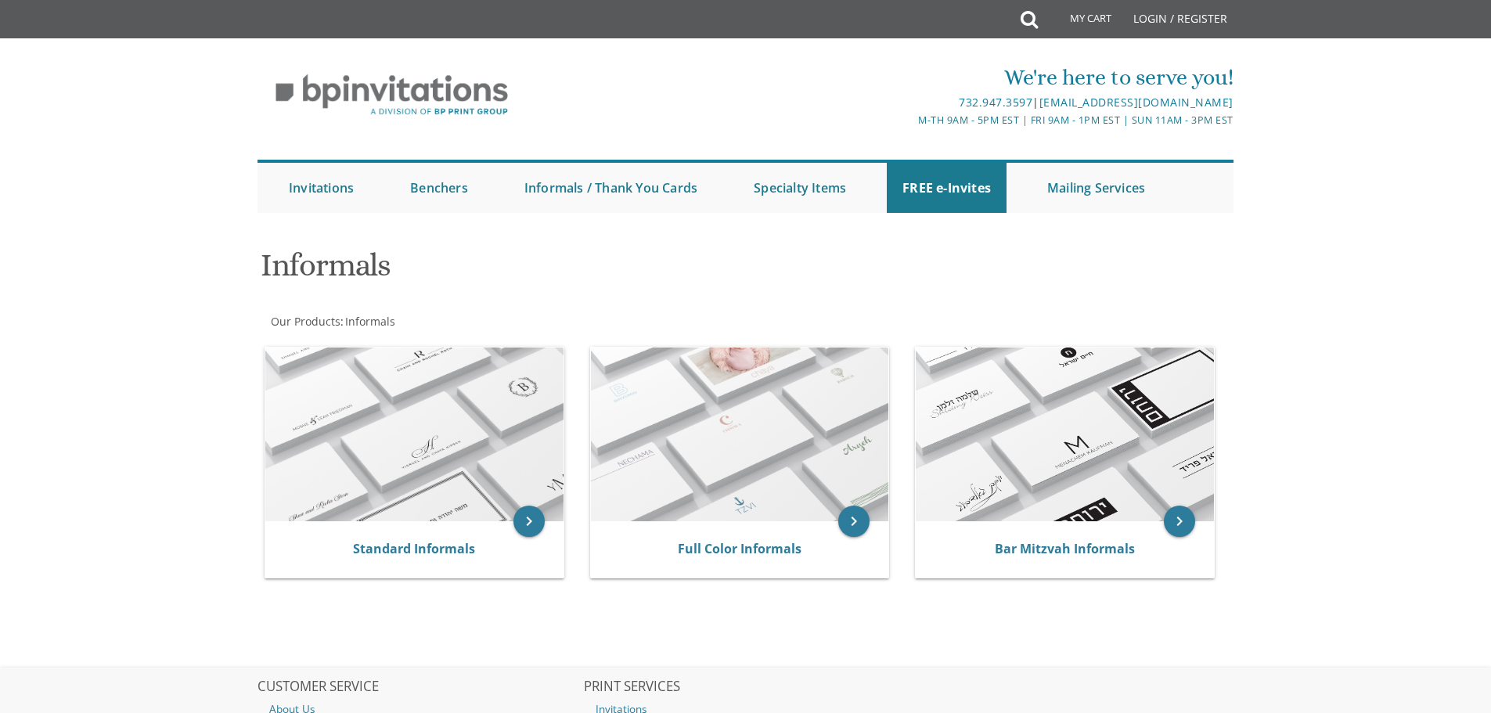  Describe the element at coordinates (946, 188) in the screenshot. I see `a: FREE e-Invites` at that location.